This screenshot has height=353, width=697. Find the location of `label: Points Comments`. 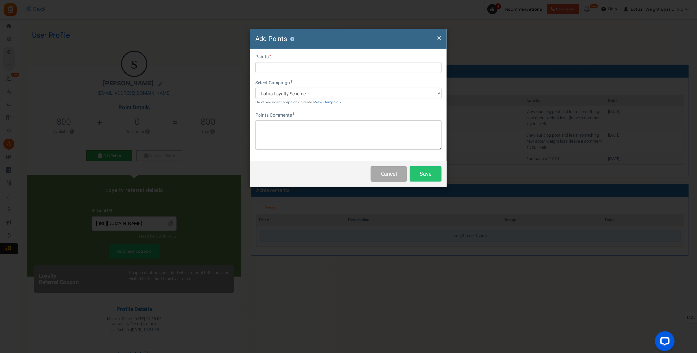

label: Points Comments is located at coordinates (275, 115).